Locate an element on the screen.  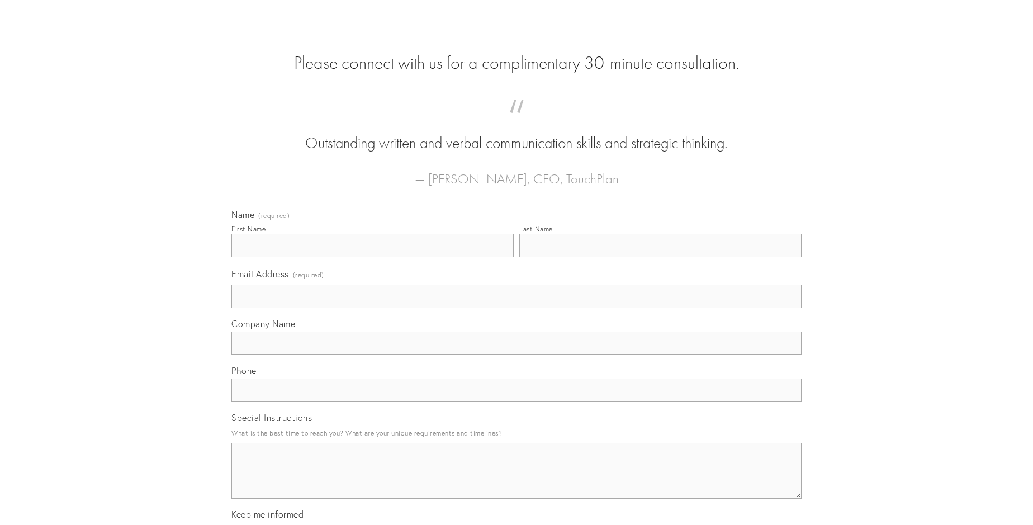
span: Keep me informed is located at coordinates (267, 514).